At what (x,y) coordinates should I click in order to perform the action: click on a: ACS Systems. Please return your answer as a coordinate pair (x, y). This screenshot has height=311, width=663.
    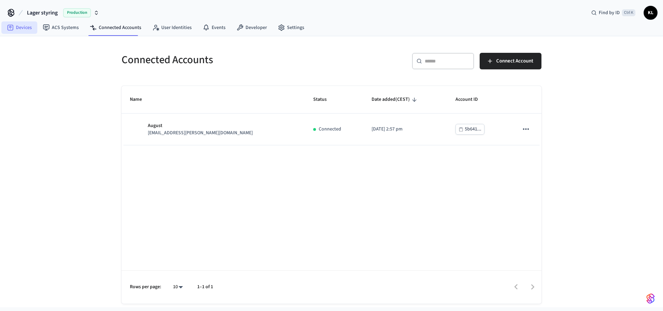
    Looking at the image, I should click on (61, 28).